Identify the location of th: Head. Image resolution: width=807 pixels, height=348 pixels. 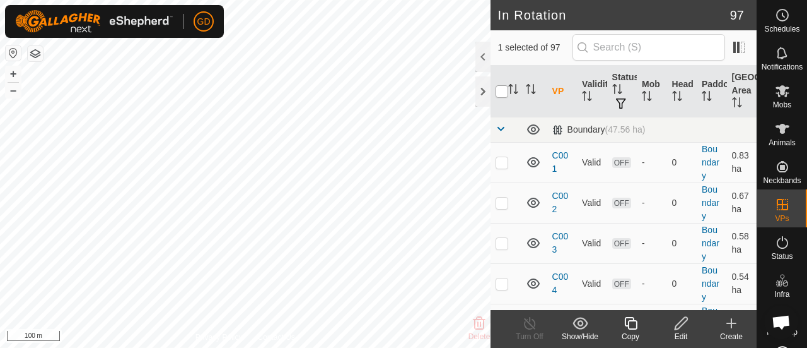
(682, 91).